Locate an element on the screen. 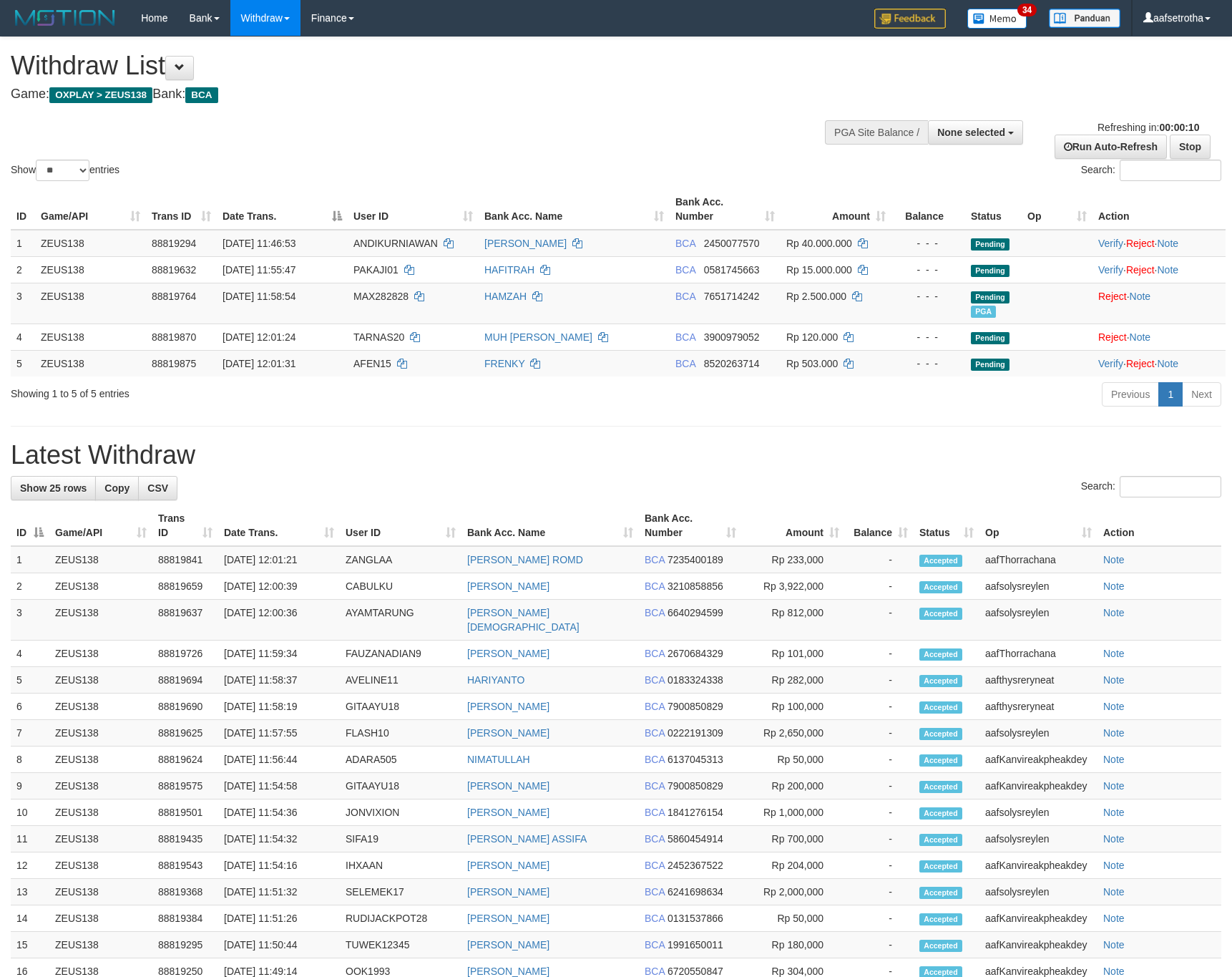 The image size is (1232, 977). span: Copy 7651714242 to clipboard is located at coordinates (732, 296).